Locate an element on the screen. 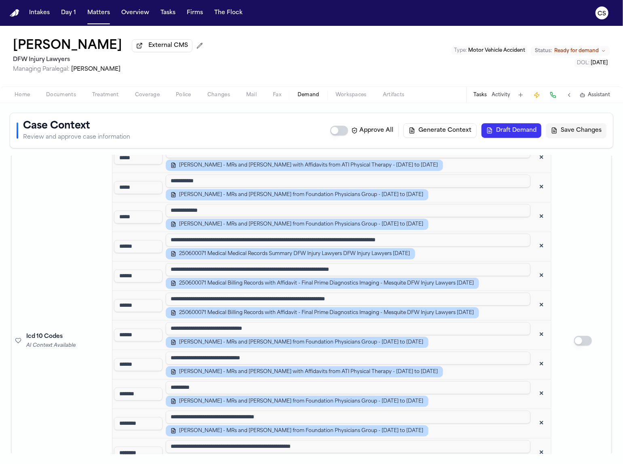 This screenshot has width=623, height=464. button: Save Changes is located at coordinates (576, 131).